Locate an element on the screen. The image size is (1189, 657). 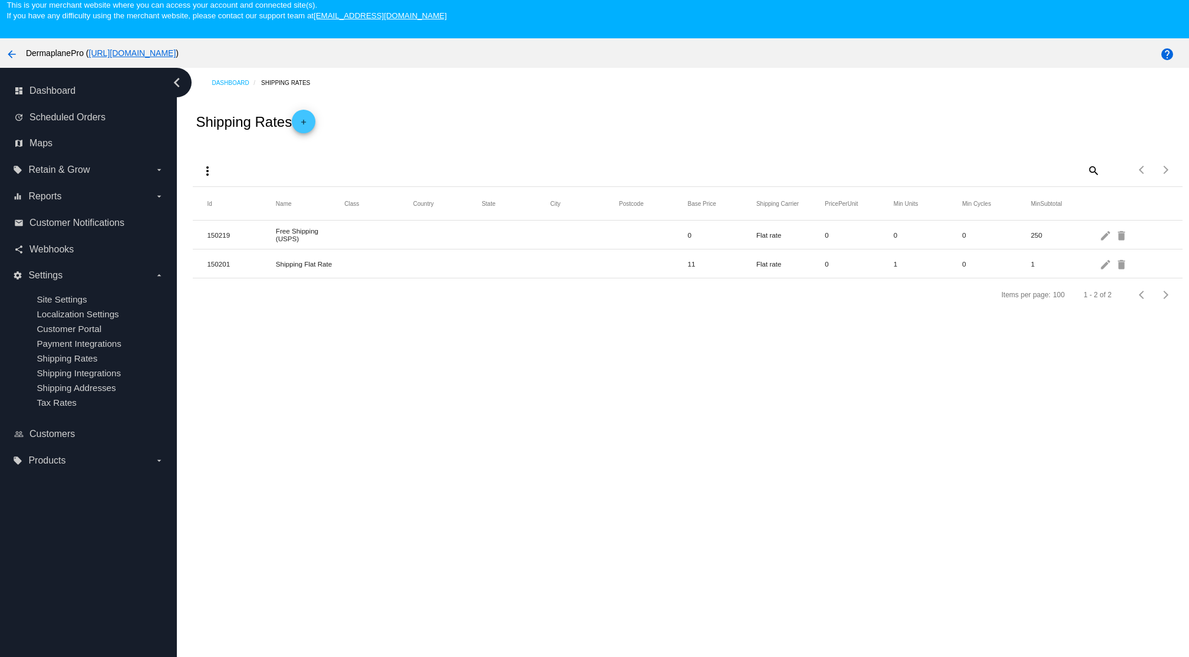
span: Payment Integrations is located at coordinates (79, 343).